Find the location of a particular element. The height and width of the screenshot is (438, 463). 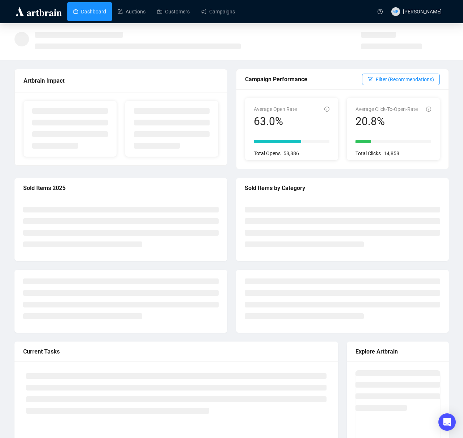

div: Explore Artbrain is located at coordinates (398, 351).